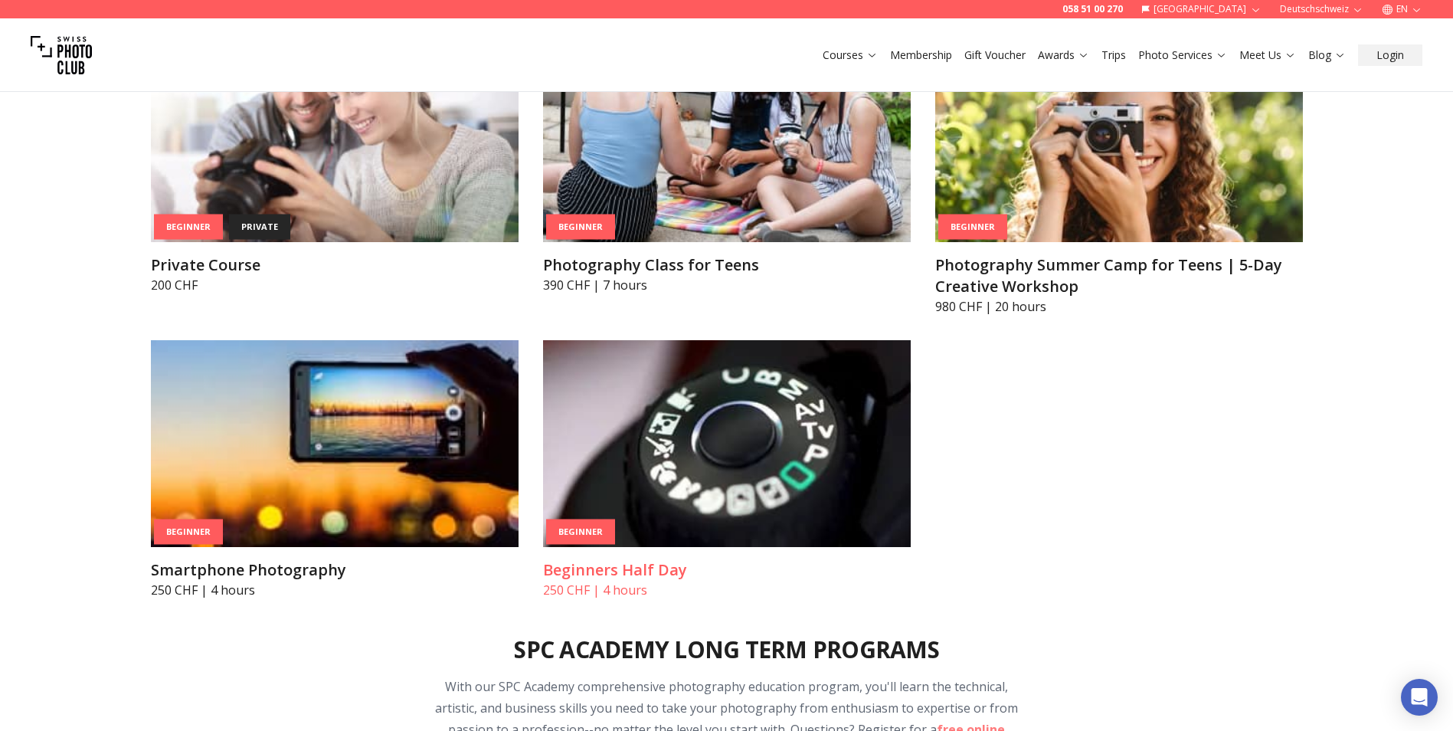  What do you see at coordinates (1119, 175) in the screenshot?
I see `a: Photography Summer Camp for Teens | 5-Day Creative WorkshopBeginnerPhotography Summer Camp for Te...` at bounding box center [1119, 175].